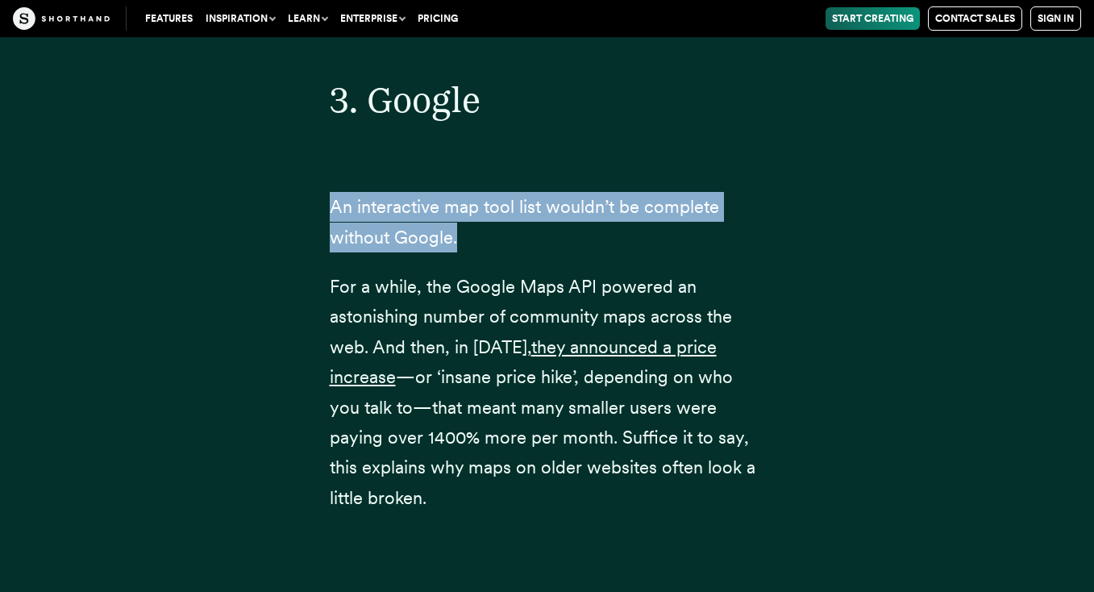 The height and width of the screenshot is (592, 1094). I want to click on a: Contact Sales, so click(974, 19).